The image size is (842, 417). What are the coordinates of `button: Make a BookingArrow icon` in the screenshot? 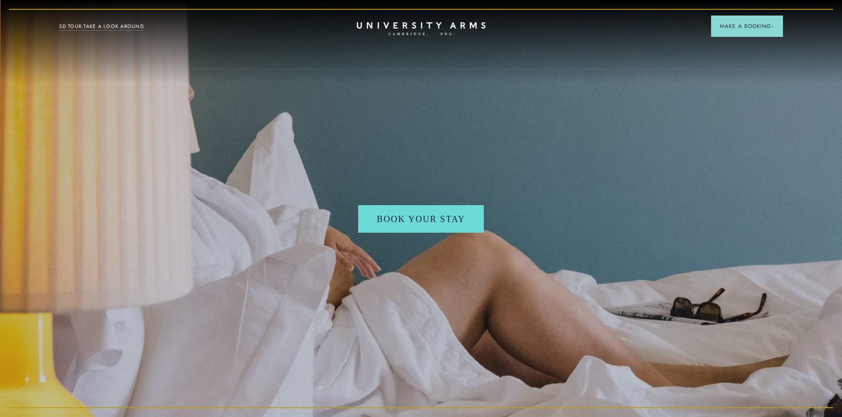 It's located at (747, 26).